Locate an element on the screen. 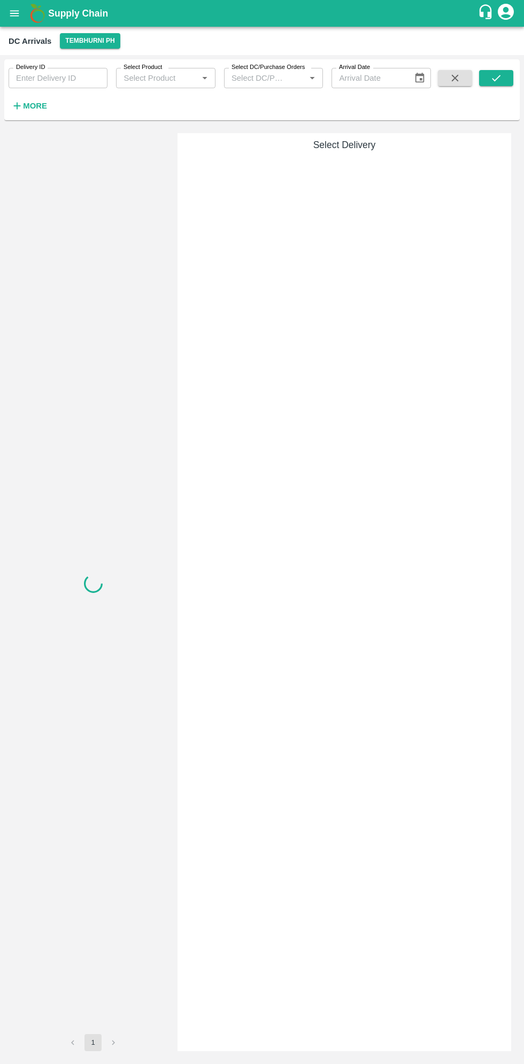 The height and width of the screenshot is (1064, 524). button: page 1 is located at coordinates (93, 1043).